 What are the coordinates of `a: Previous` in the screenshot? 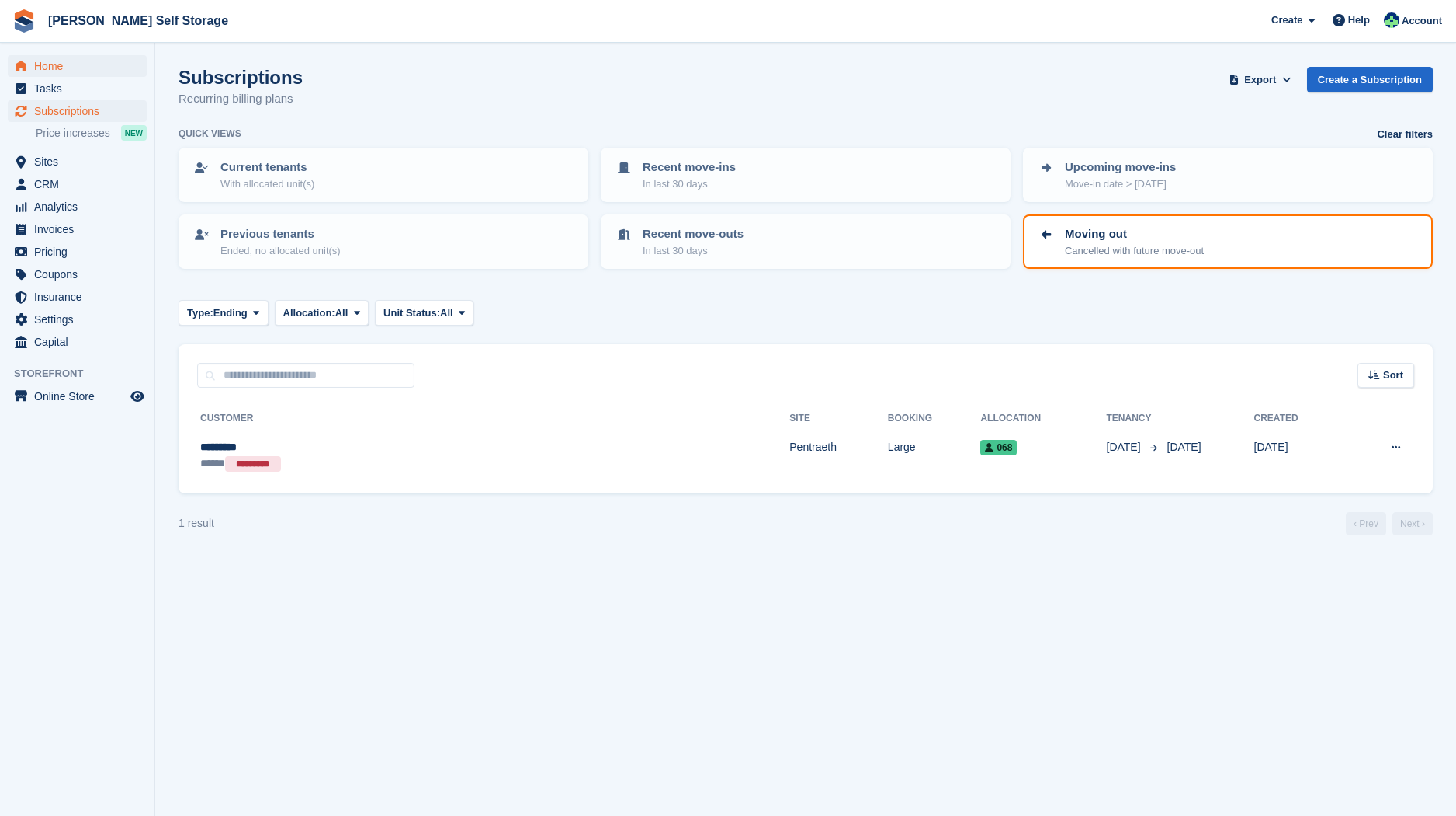 It's located at (1366, 524).